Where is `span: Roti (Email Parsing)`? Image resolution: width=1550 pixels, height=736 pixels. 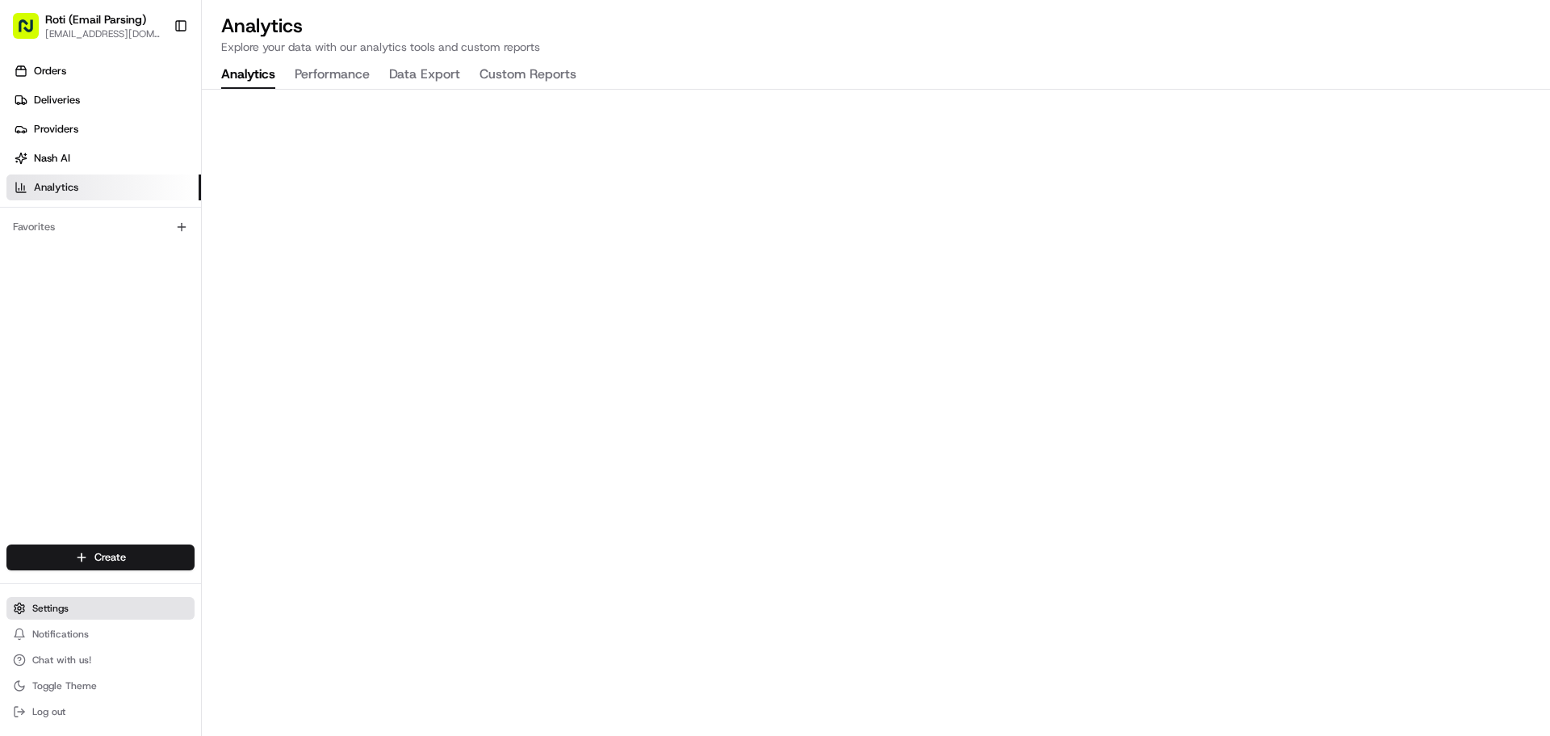 span: Roti (Email Parsing) is located at coordinates (95, 19).